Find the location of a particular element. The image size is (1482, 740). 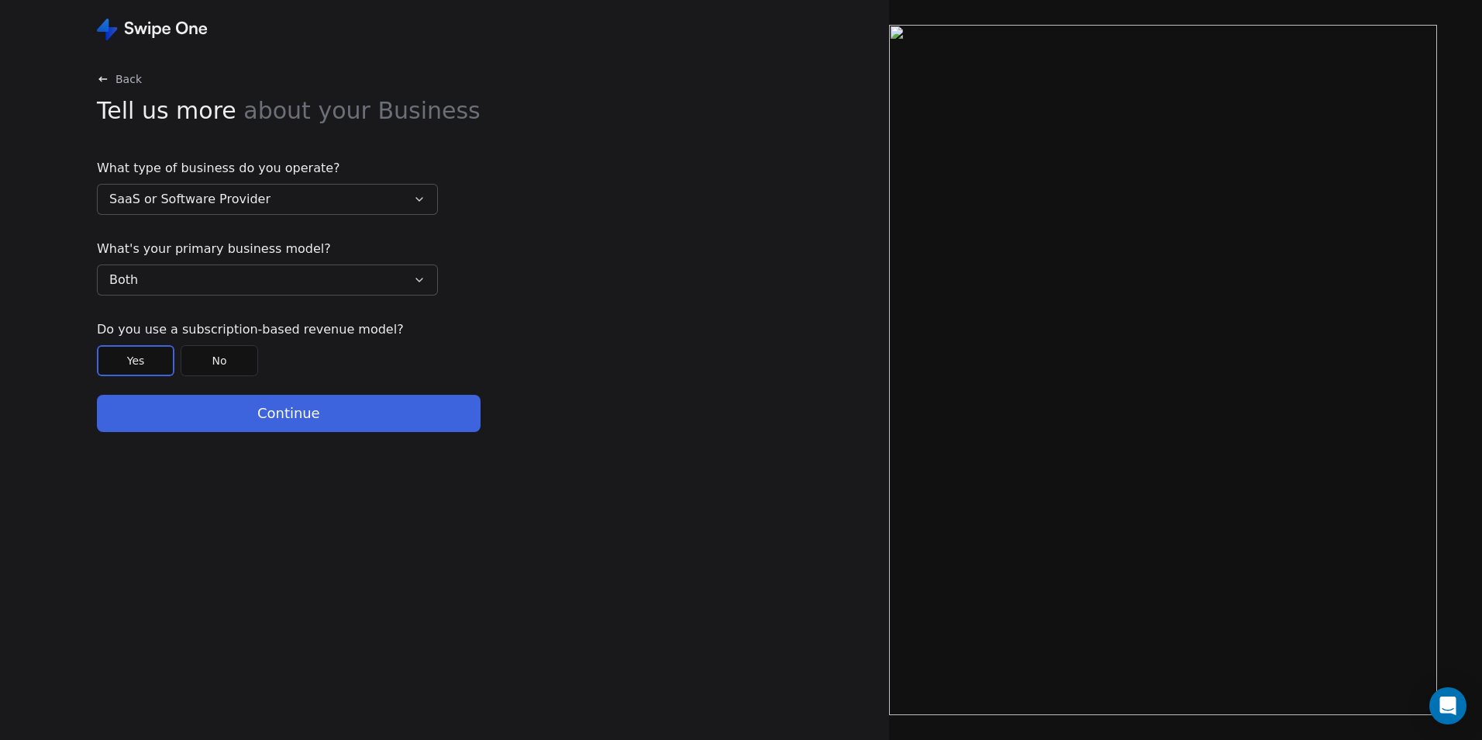

span: Do you use a subscription-based revenue model? is located at coordinates (268, 330).